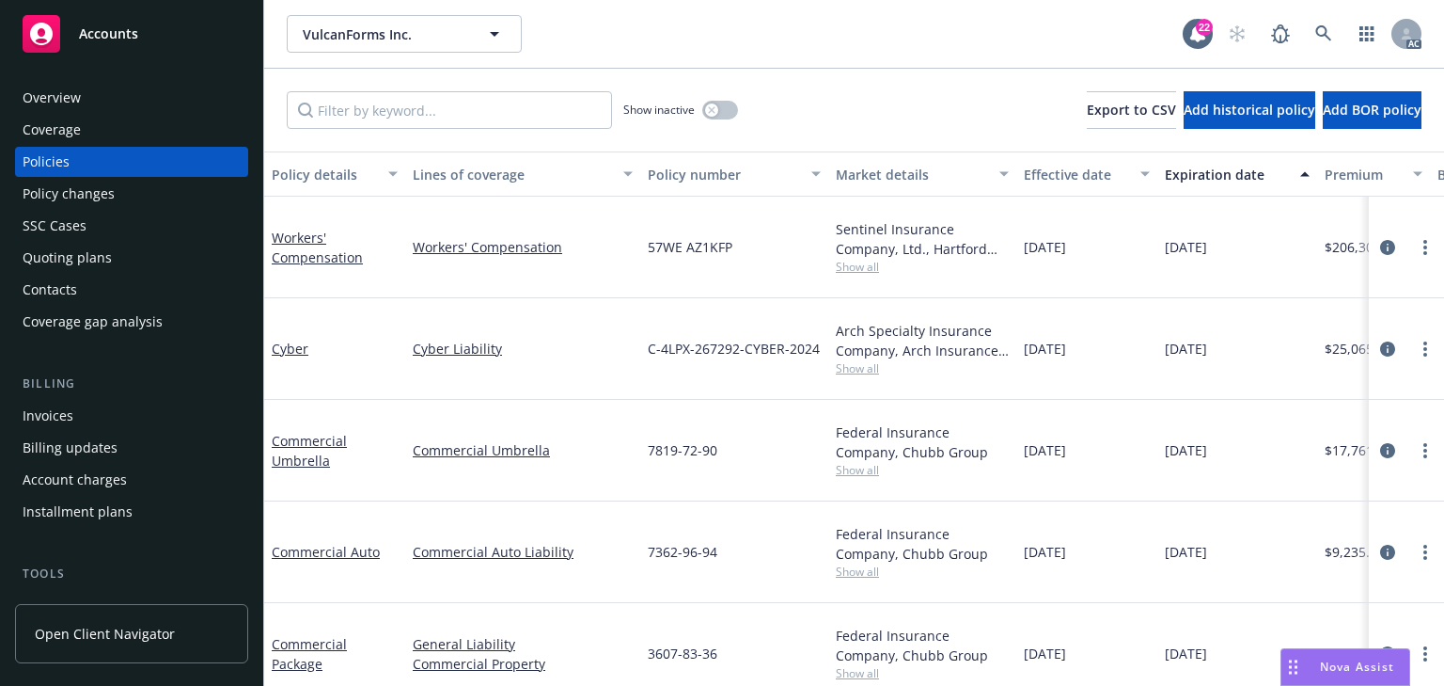 This screenshot has width=1444, height=686. Describe the element at coordinates (1131, 110) in the screenshot. I see `button: Export to CSV` at that location.